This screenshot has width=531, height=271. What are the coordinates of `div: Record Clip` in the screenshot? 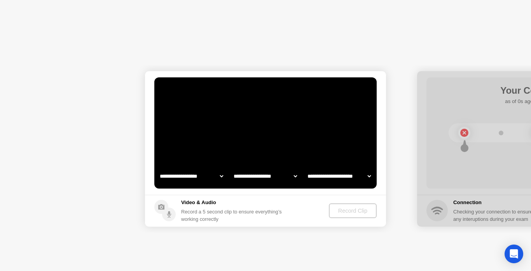 It's located at (352, 211).